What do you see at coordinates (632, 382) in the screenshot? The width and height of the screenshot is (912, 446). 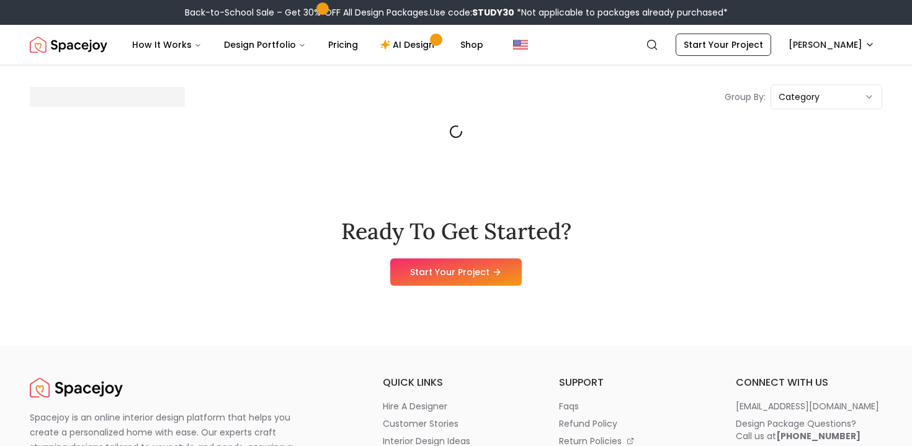 I see `h6: support` at bounding box center [632, 382].